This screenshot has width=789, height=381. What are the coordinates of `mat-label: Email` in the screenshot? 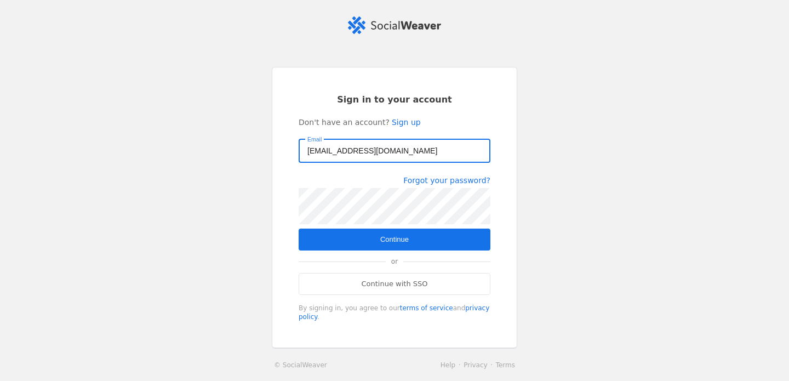 It's located at (314, 140).